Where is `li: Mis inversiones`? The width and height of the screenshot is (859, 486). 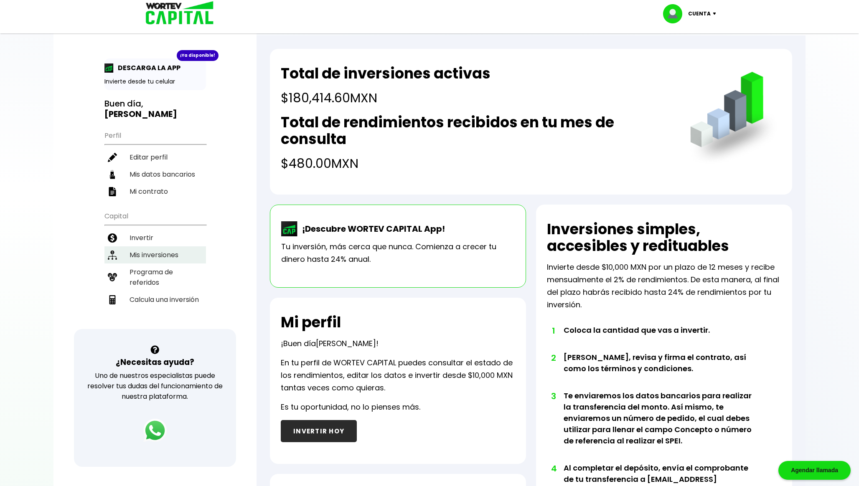
li: Mis inversiones is located at coordinates (155, 255).